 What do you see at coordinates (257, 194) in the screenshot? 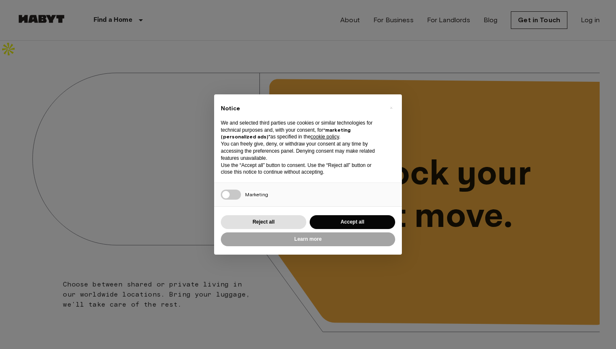
I see `span: Marketing` at bounding box center [257, 194].